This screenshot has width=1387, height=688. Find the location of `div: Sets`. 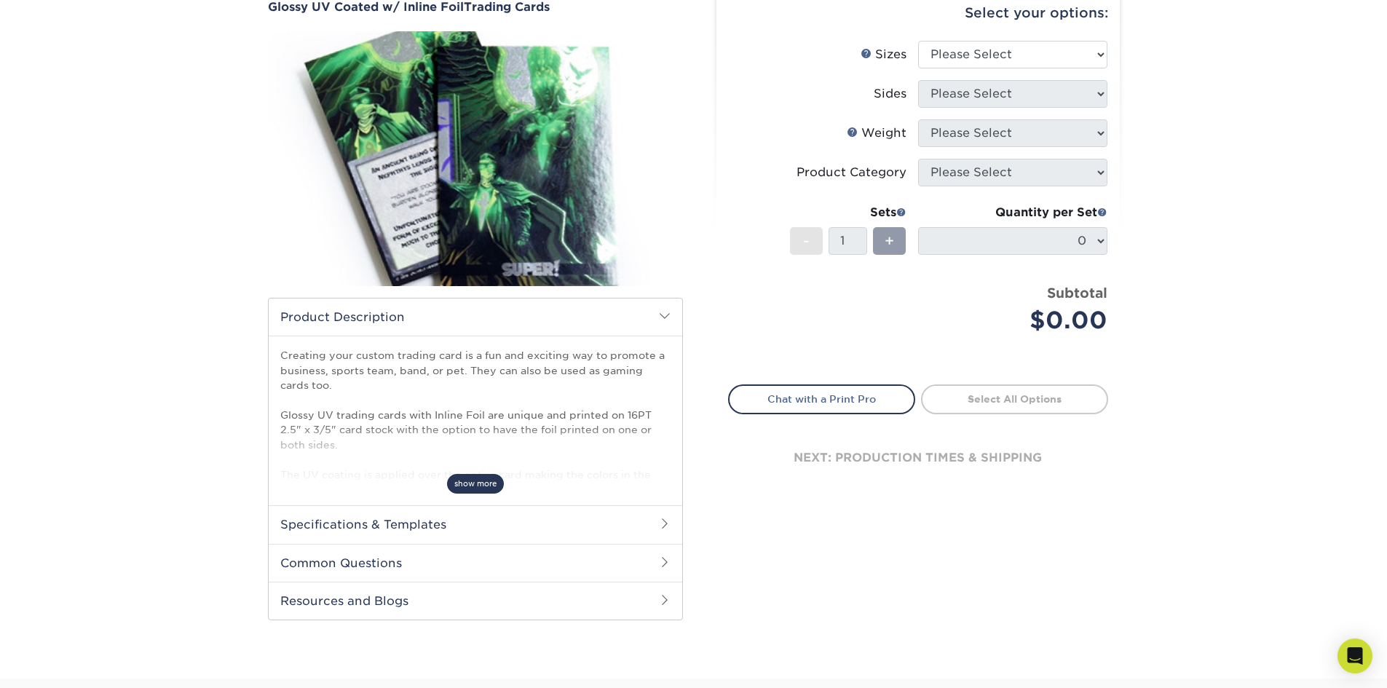

div: Sets is located at coordinates (848, 213).